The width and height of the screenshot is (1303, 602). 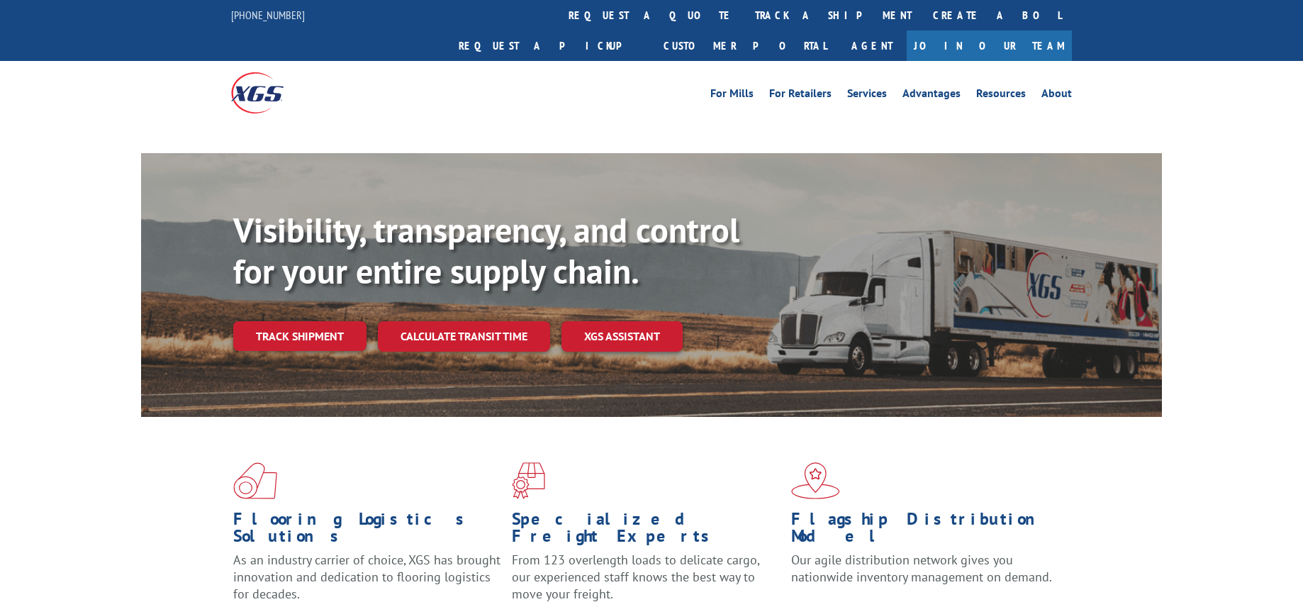 I want to click on a: Services, so click(x=867, y=96).